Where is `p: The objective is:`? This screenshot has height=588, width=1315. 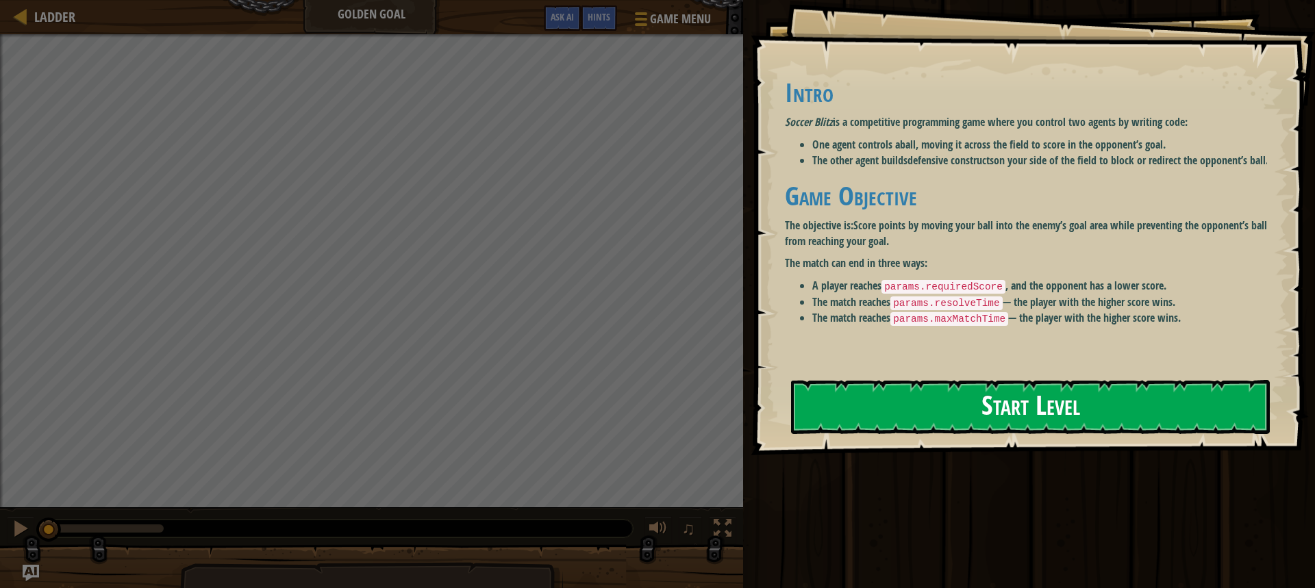
p: The objective is: is located at coordinates (1031, 234).